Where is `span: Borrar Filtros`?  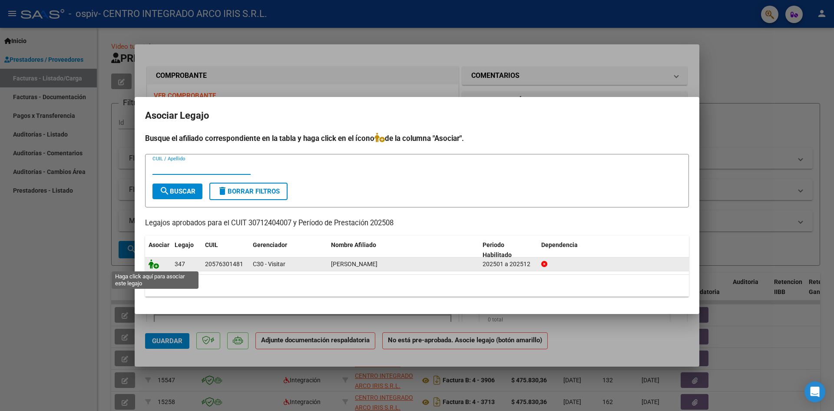 span: Borrar Filtros is located at coordinates (248, 191).